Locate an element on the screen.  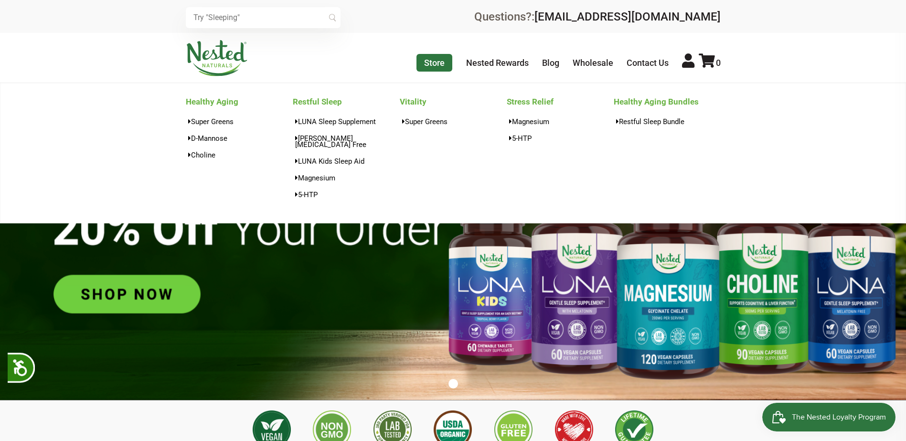
a: Stress Relief is located at coordinates (560, 102).